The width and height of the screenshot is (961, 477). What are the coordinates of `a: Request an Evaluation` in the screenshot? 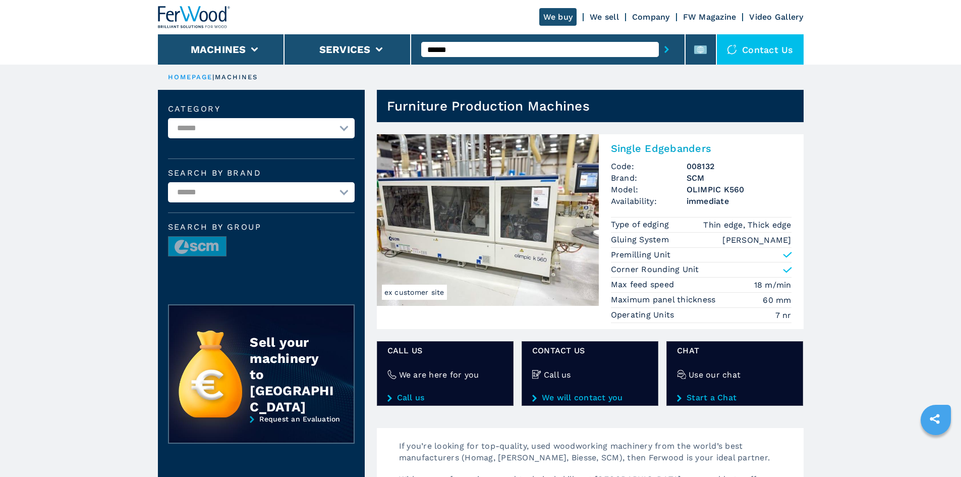 It's located at (261, 433).